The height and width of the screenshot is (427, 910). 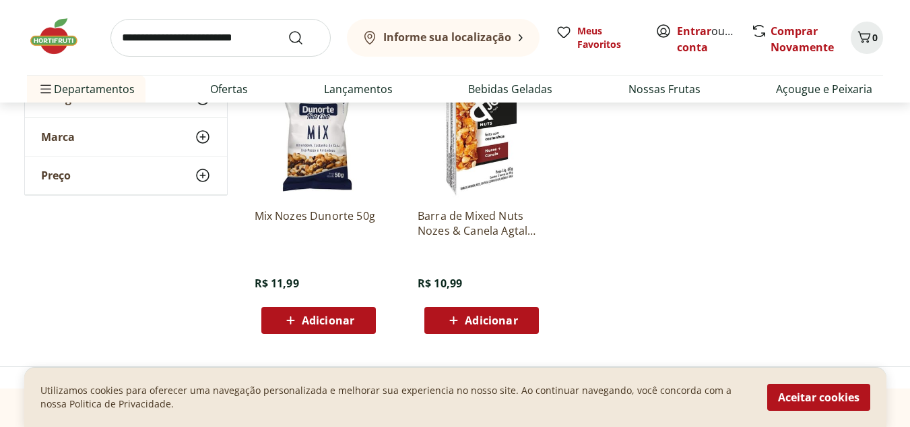 What do you see at coordinates (824, 89) in the screenshot?
I see `a: Açougue e Peixaria` at bounding box center [824, 89].